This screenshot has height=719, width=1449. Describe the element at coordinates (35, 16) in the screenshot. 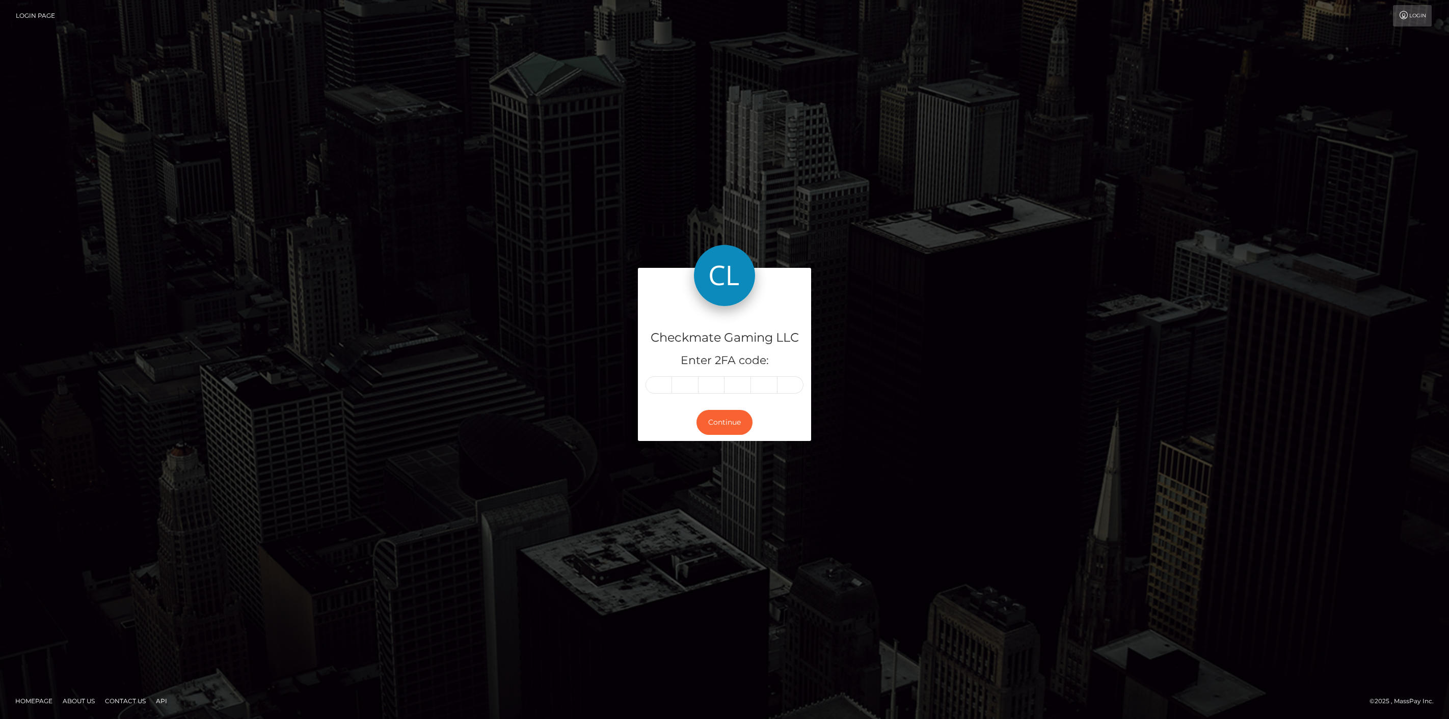

I see `a: Login Page` at that location.